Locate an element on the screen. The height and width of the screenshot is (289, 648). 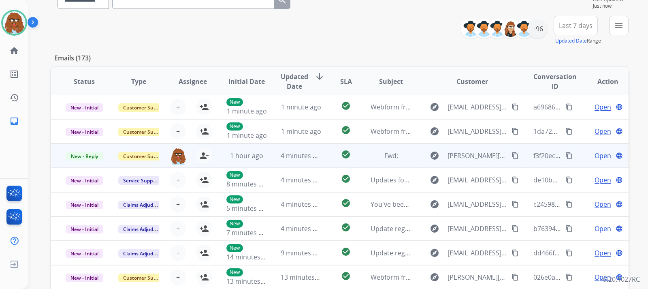
span: Initial Date is located at coordinates (247, 81).